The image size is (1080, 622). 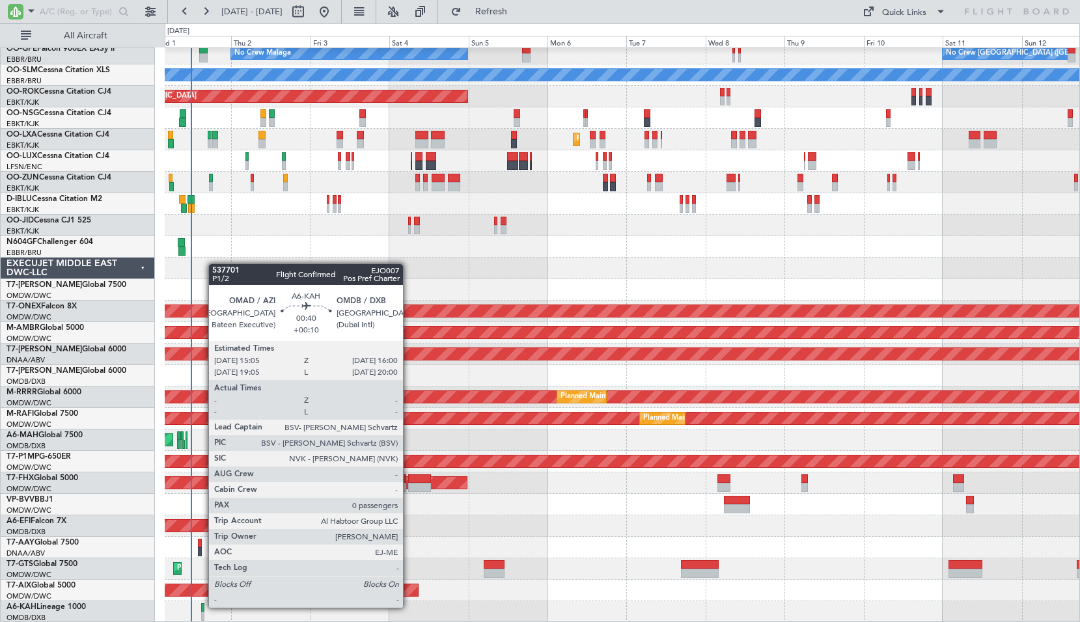 What do you see at coordinates (58, 70) in the screenshot?
I see `a: OO-SLMCessna Citation XLS` at bounding box center [58, 70].